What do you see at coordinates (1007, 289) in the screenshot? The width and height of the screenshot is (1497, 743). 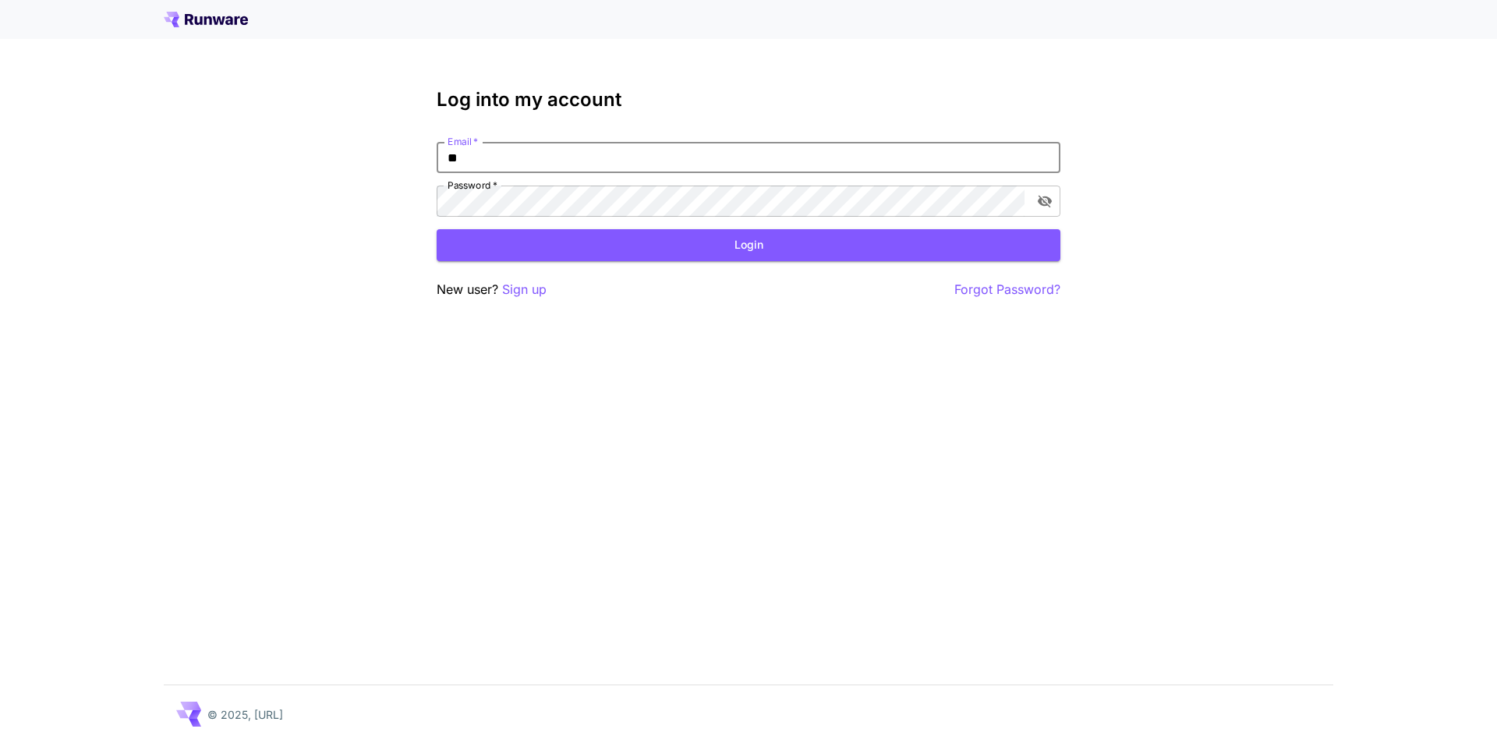 I see `button: Forgot Password?` at bounding box center [1007, 289].